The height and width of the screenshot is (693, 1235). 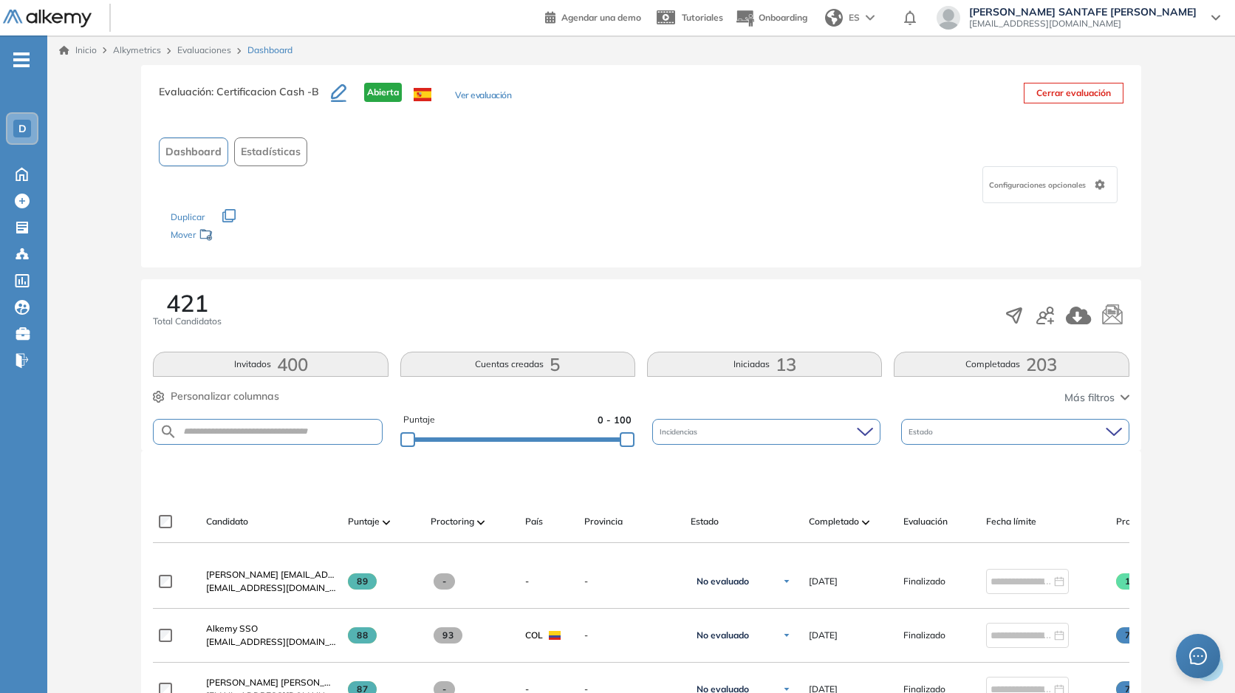 What do you see at coordinates (534, 635) in the screenshot?
I see `span: COL` at bounding box center [534, 635].